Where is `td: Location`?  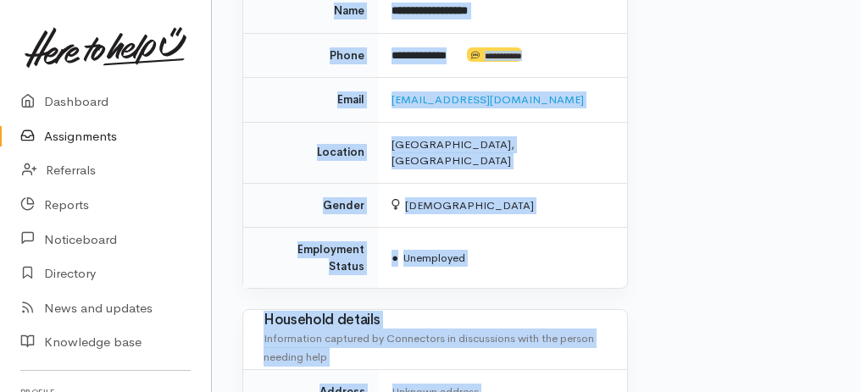
td: Location is located at coordinates (310, 153).